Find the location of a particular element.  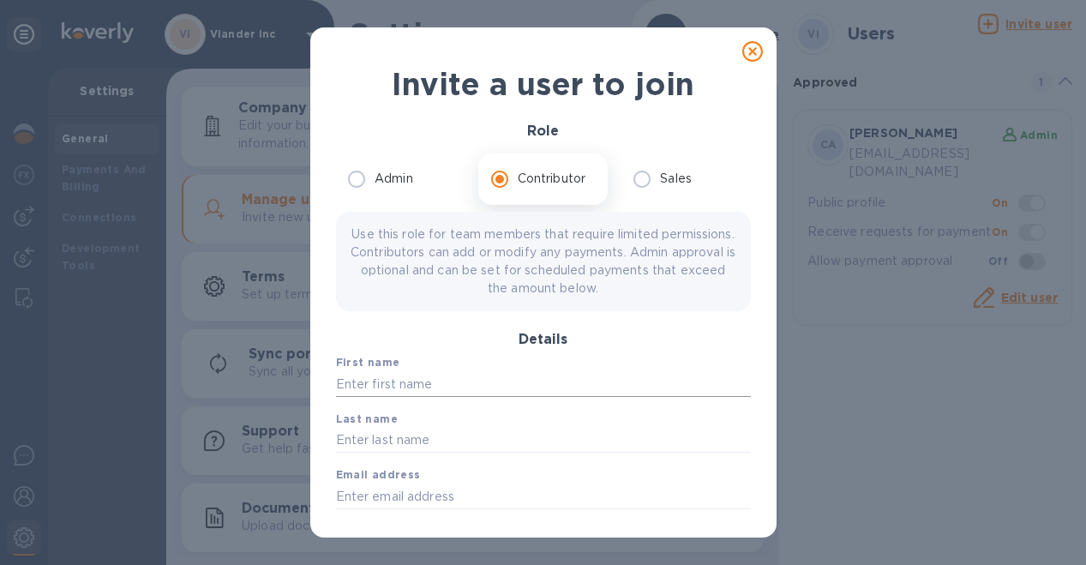

p: Contributor is located at coordinates (551, 178).